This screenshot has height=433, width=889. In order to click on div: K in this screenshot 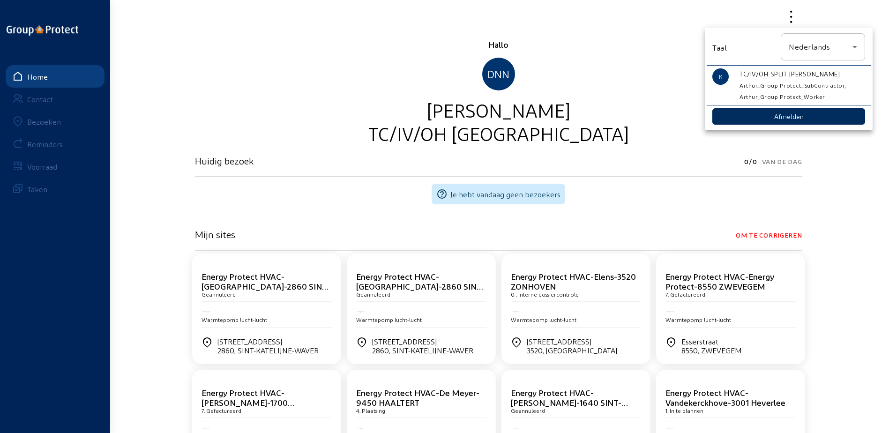, I will do `click(720, 76)`.